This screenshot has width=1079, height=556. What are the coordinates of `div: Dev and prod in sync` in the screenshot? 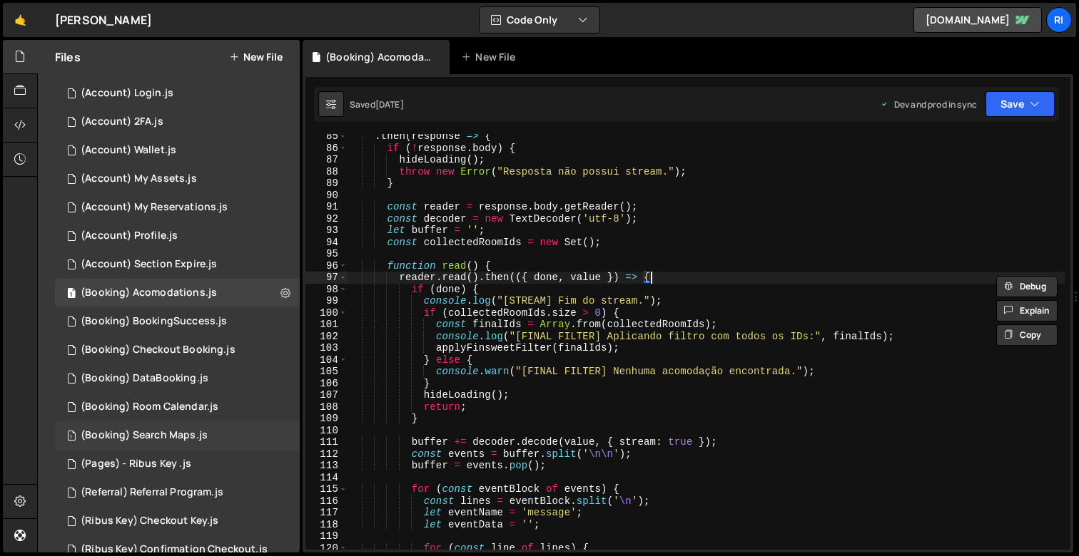 It's located at (928, 104).